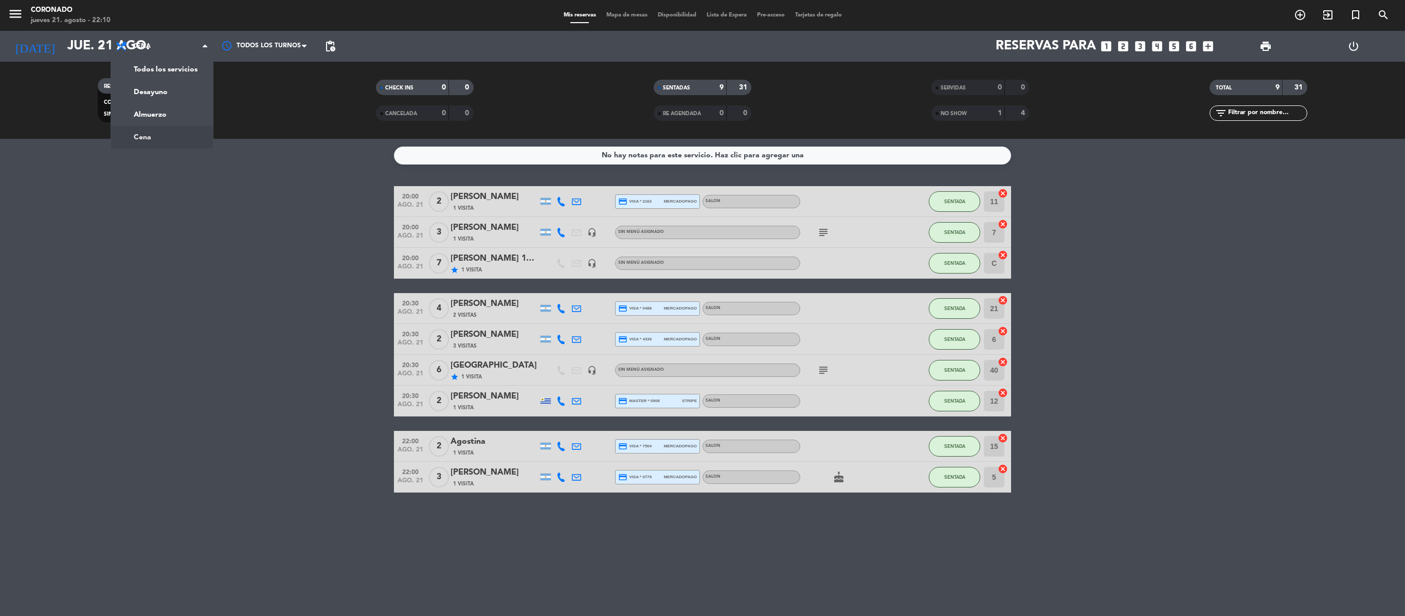  What do you see at coordinates (121, 102) in the screenshot?
I see `span: CONFIRMADA` at bounding box center [121, 102].